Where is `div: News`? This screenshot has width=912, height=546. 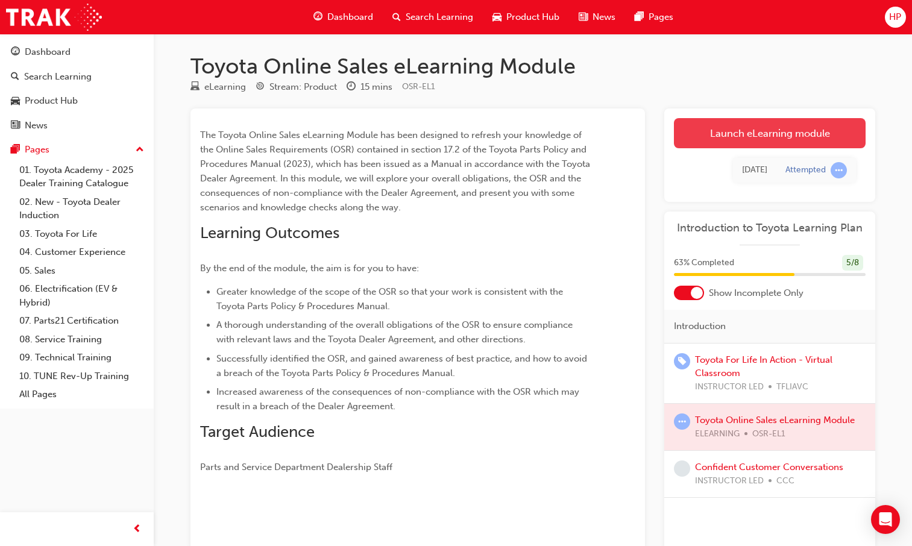
div: News is located at coordinates (36, 125).